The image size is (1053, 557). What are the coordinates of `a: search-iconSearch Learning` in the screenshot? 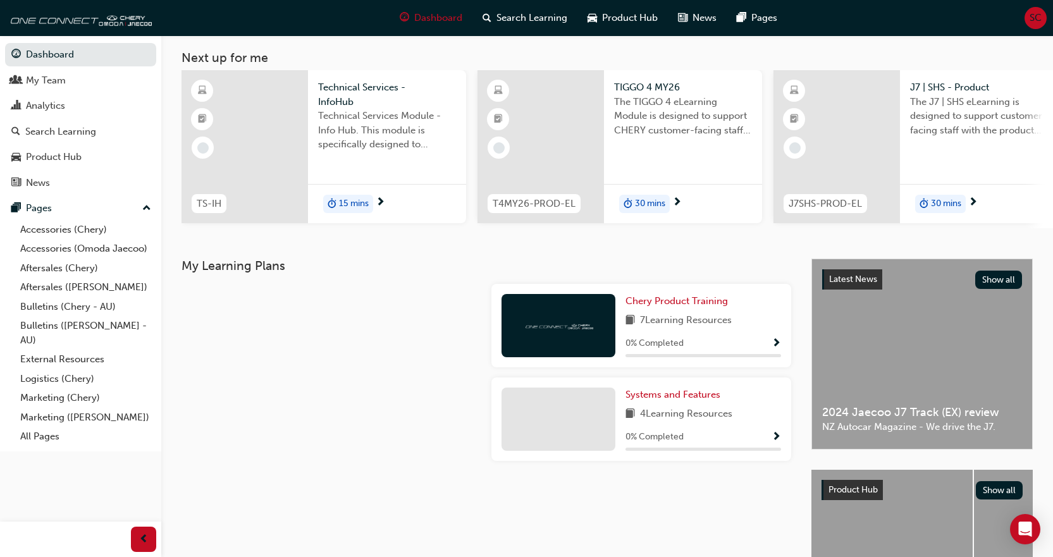 It's located at (525, 18).